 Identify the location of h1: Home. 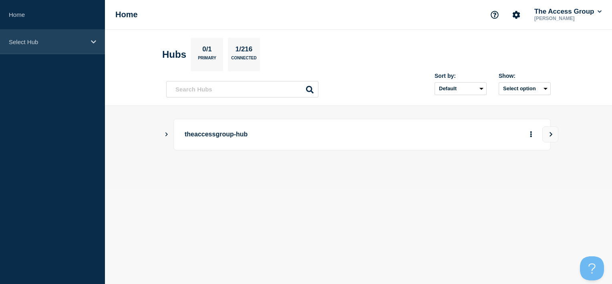
(127, 14).